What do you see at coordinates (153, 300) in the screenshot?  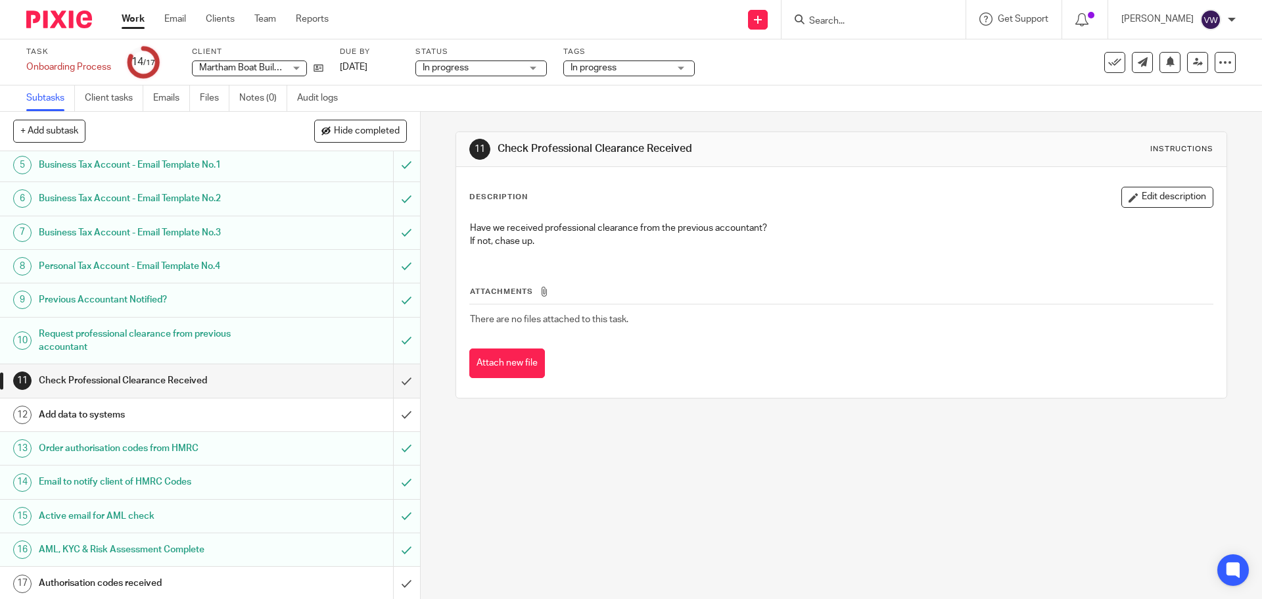 I see `h1: Previous Accountant Notified?` at bounding box center [153, 300].